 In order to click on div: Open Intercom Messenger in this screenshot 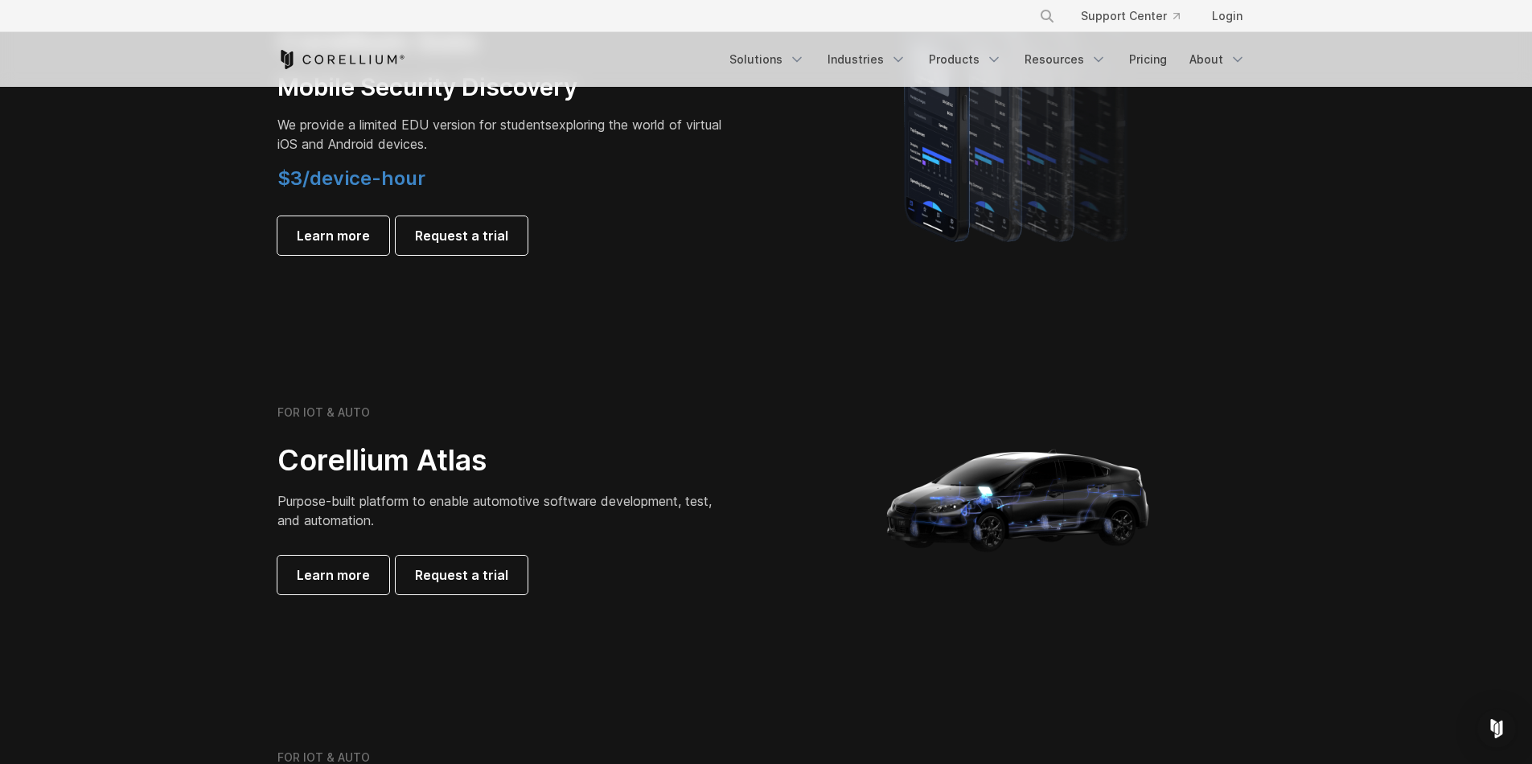, I will do `click(1497, 729)`.